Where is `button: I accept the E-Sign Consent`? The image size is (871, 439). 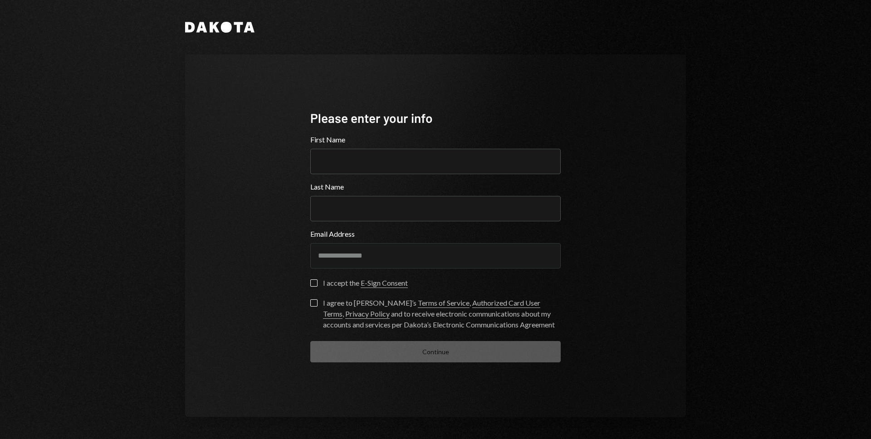 button: I accept the E-Sign Consent is located at coordinates (314, 283).